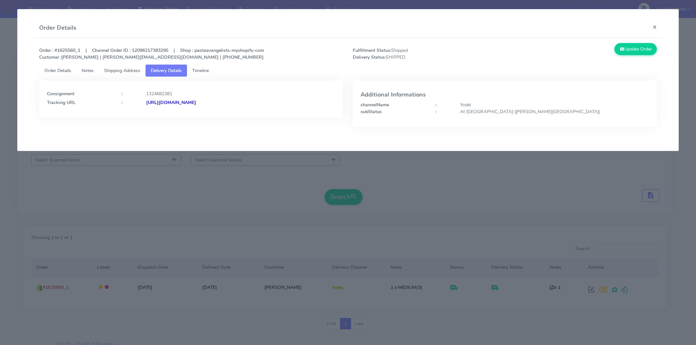  I want to click on strong: subStatus, so click(371, 112).